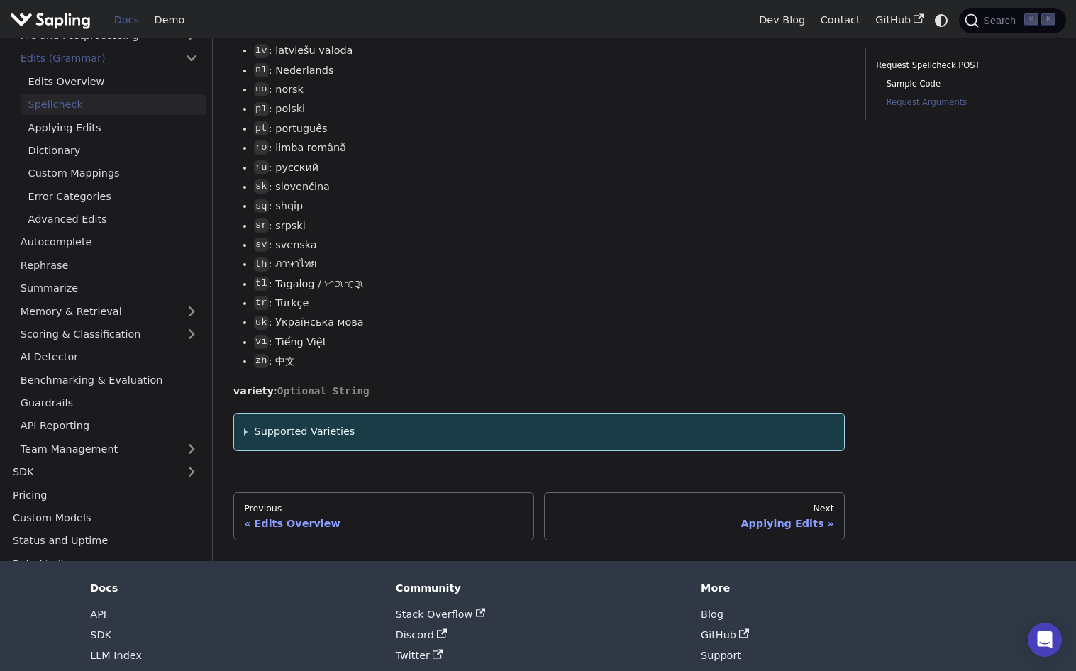 This screenshot has width=1076, height=671. Describe the element at coordinates (550, 129) in the screenshot. I see `li: : português` at that location.